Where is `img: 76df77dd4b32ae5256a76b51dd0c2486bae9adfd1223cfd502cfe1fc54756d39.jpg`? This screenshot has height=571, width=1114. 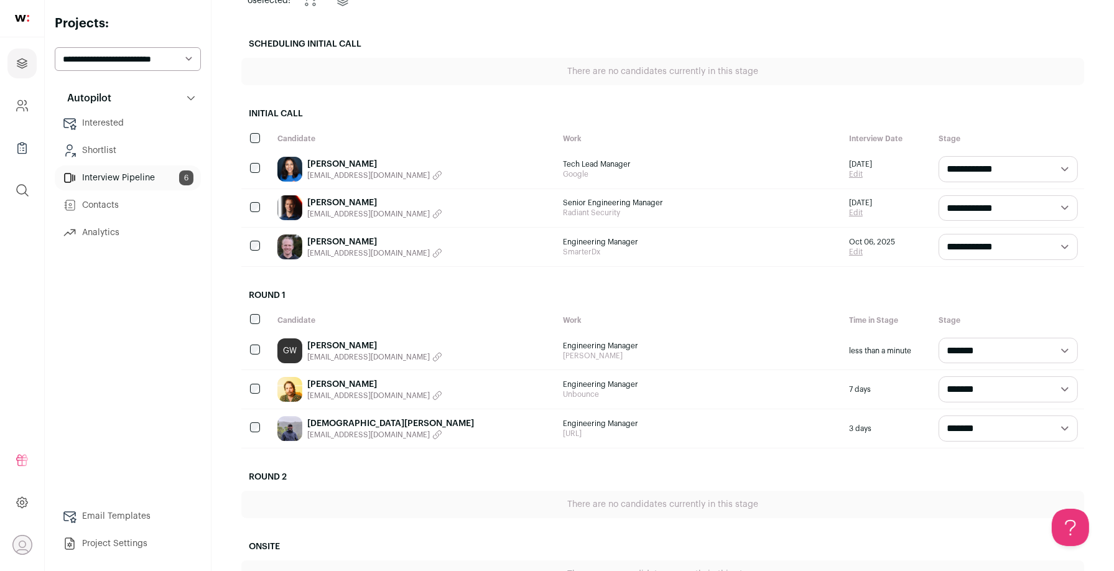
img: 76df77dd4b32ae5256a76b51dd0c2486bae9adfd1223cfd502cfe1fc54756d39.jpg is located at coordinates (290, 429).